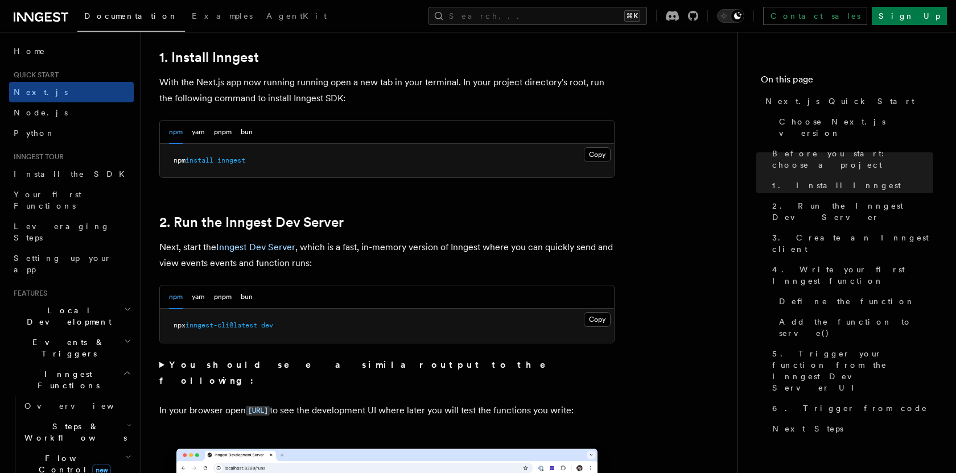  I want to click on span: Your first Functions, so click(47, 200).